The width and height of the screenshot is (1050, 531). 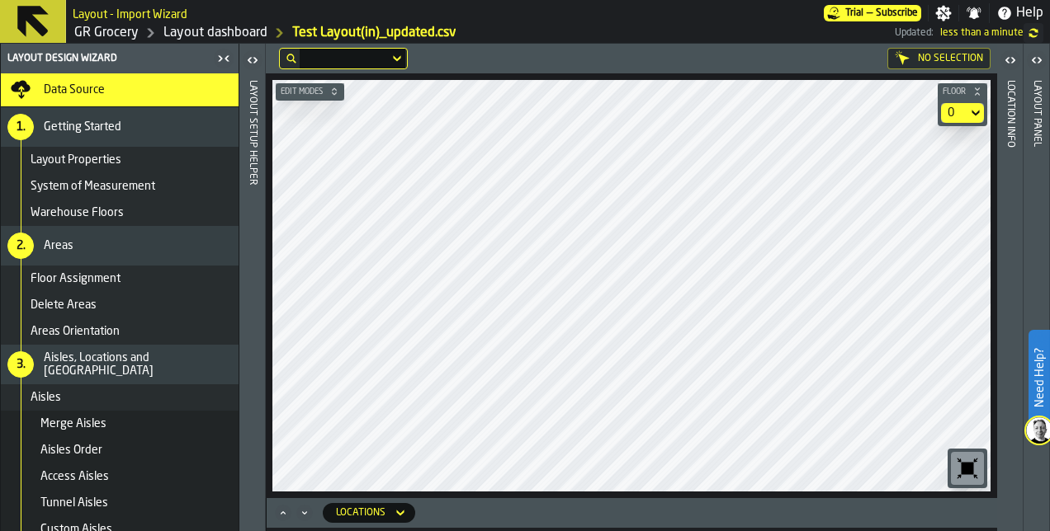 I want to click on span: Delete Areas, so click(x=64, y=305).